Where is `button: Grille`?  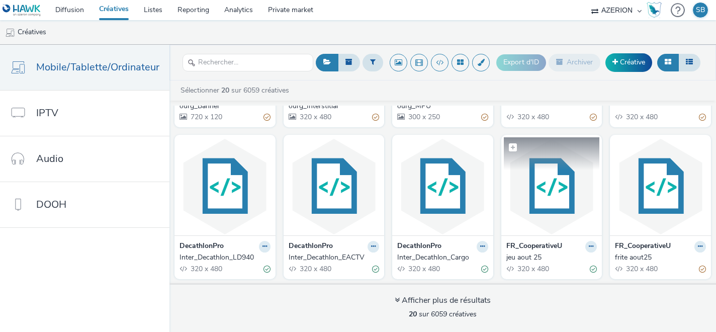
button: Grille is located at coordinates (667, 62).